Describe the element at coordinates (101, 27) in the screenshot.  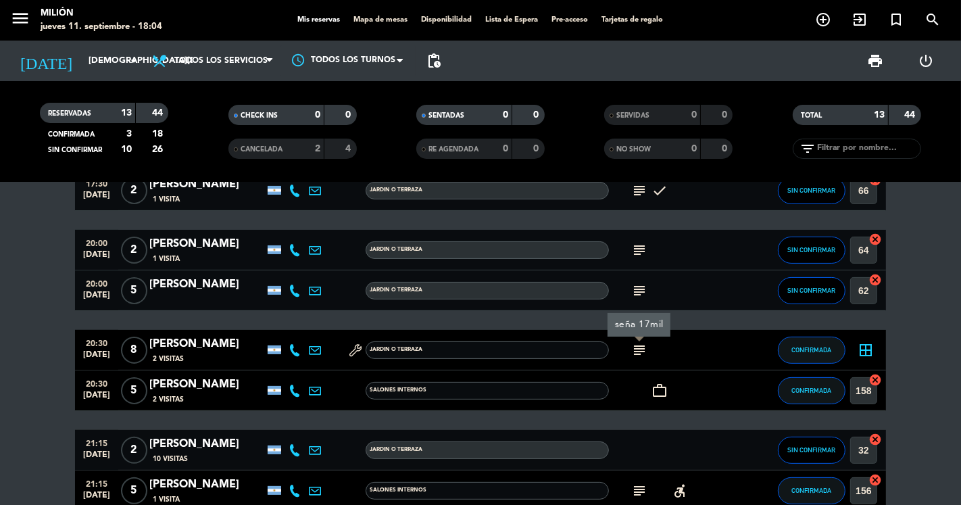
I see `div: jueves 11. septiembre - 18:04` at that location.